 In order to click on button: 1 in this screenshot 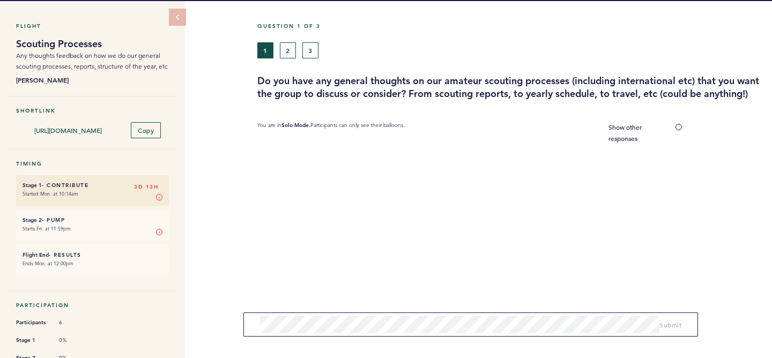, I will do `click(265, 50)`.